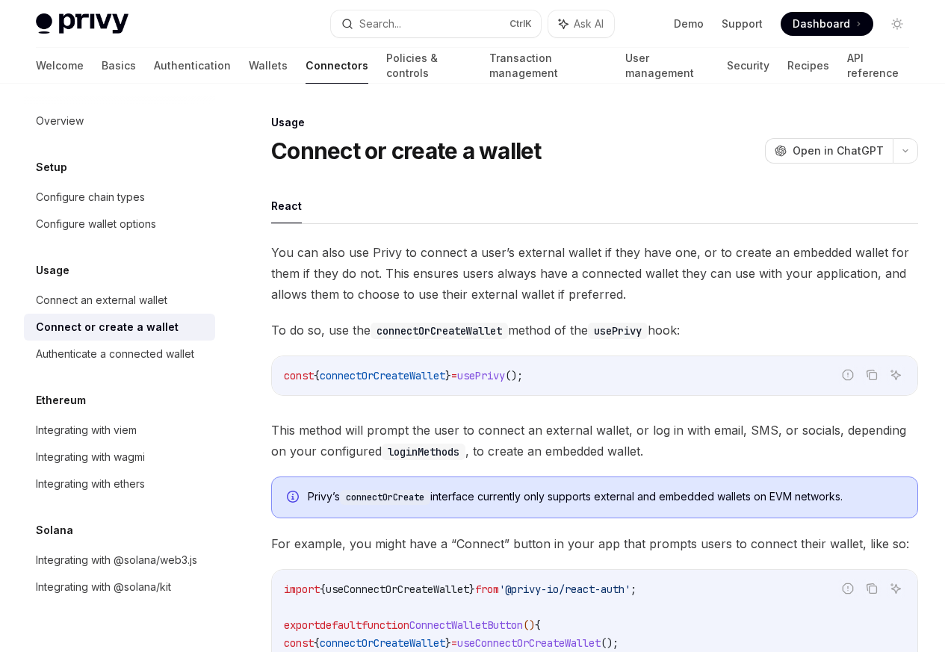 The image size is (945, 652). Describe the element at coordinates (898, 24) in the screenshot. I see `button: Toggle dark mode` at that location.